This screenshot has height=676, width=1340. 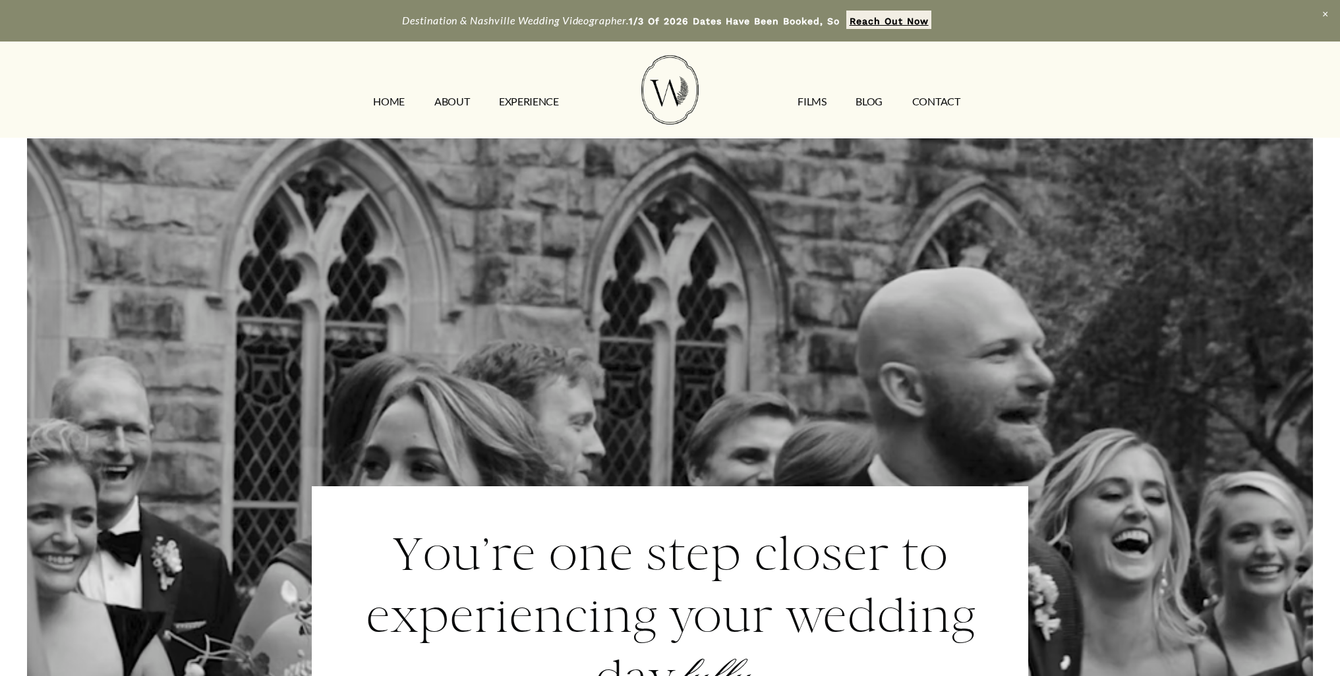 I want to click on a: CONTACT, so click(x=936, y=102).